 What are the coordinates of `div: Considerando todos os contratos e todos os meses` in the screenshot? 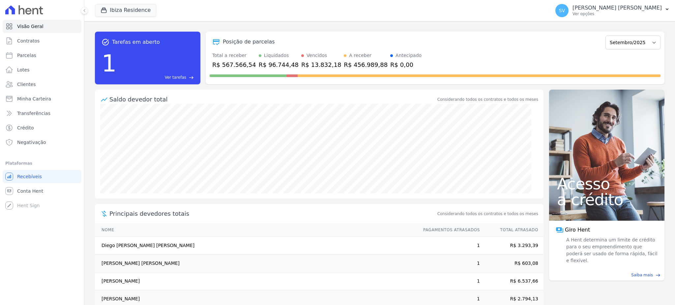 It's located at (488, 100).